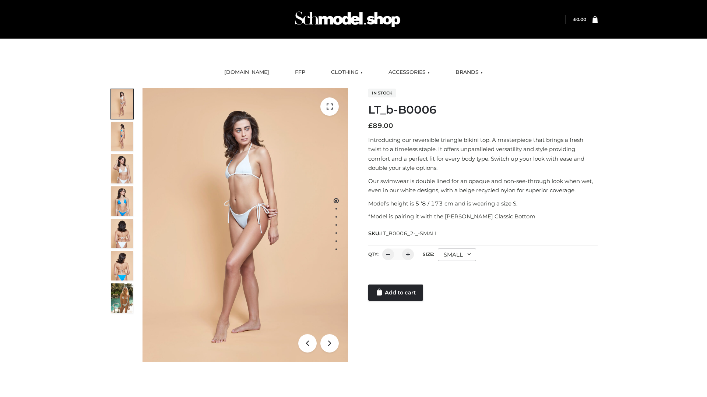  Describe the element at coordinates (122, 201) in the screenshot. I see `img: ArielClassicBikiniTop_CloudNine_AzureSky_OW114ECO_4-scaled.jpg` at that location.